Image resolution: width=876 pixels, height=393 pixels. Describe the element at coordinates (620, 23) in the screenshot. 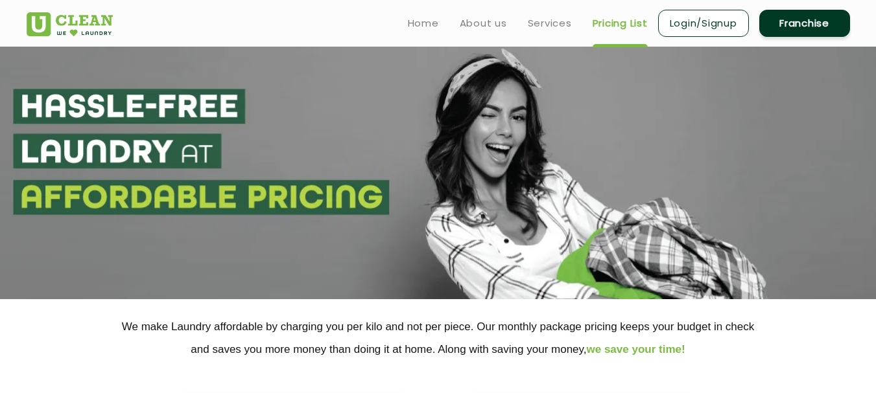

I see `a: Pricing List` at that location.